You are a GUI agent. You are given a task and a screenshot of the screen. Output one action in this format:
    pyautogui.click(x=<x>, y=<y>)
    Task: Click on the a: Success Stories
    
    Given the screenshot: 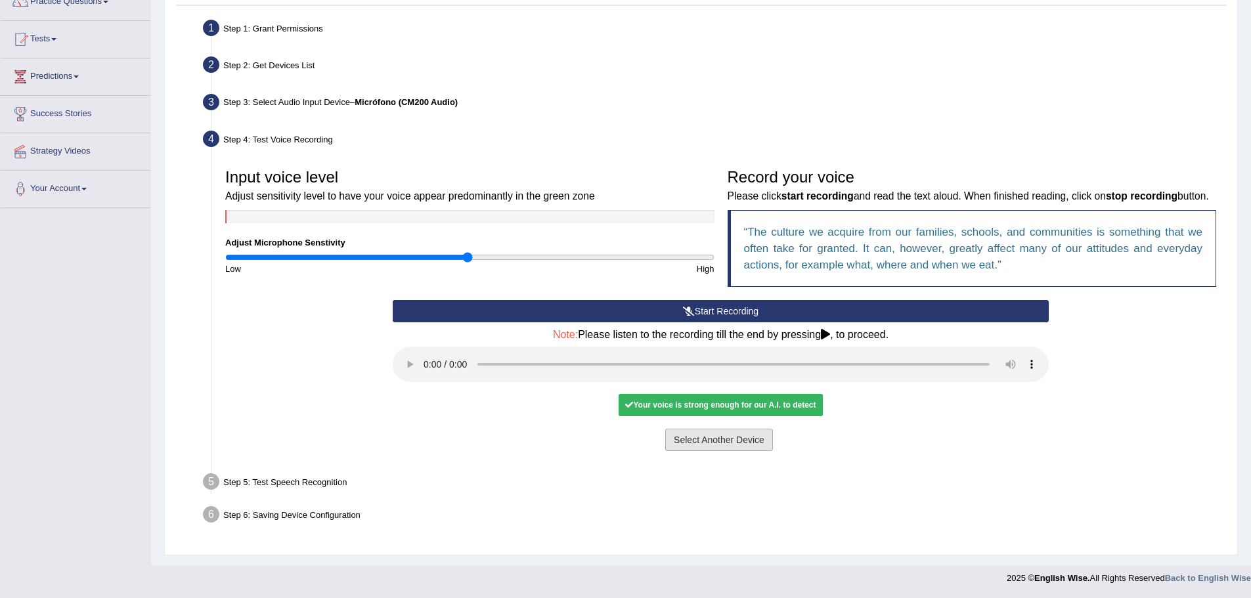 What is the action you would take?
    pyautogui.click(x=76, y=112)
    